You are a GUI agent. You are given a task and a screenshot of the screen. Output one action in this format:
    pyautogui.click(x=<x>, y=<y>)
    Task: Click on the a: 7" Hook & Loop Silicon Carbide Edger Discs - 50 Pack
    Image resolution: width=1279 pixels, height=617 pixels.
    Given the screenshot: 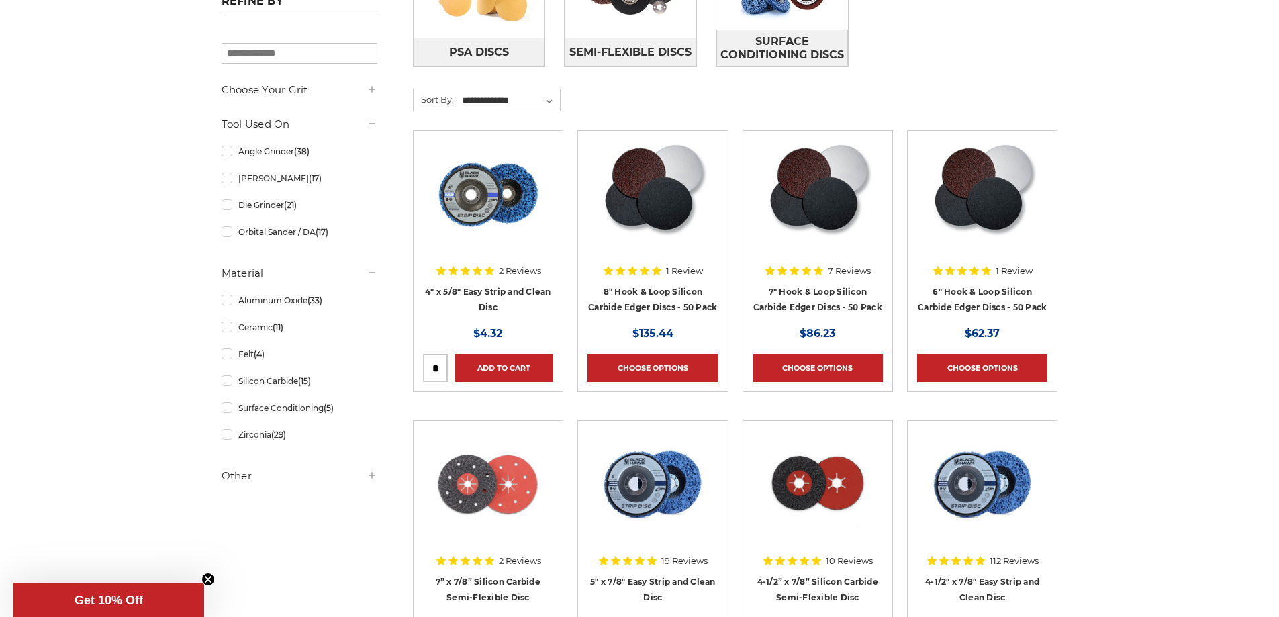 What is the action you would take?
    pyautogui.click(x=818, y=300)
    